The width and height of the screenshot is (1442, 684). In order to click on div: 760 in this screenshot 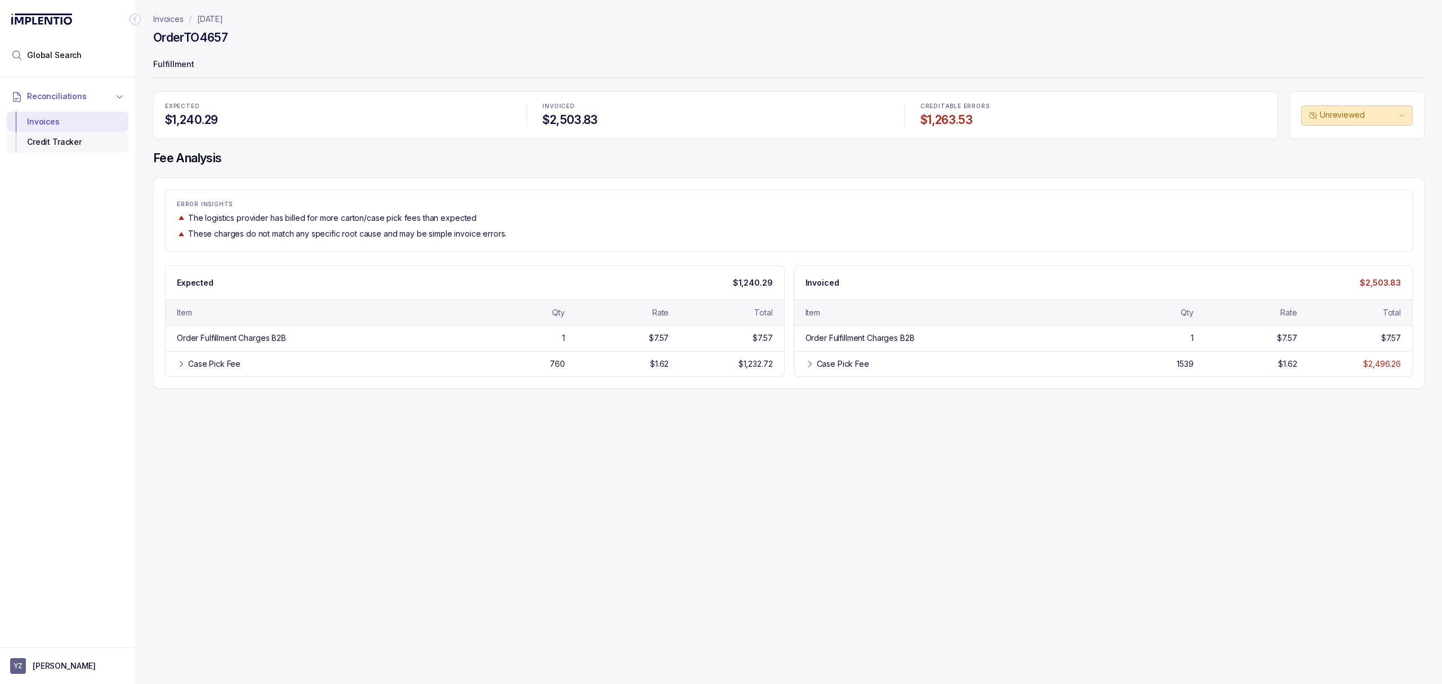, I will do `click(557, 364)`.